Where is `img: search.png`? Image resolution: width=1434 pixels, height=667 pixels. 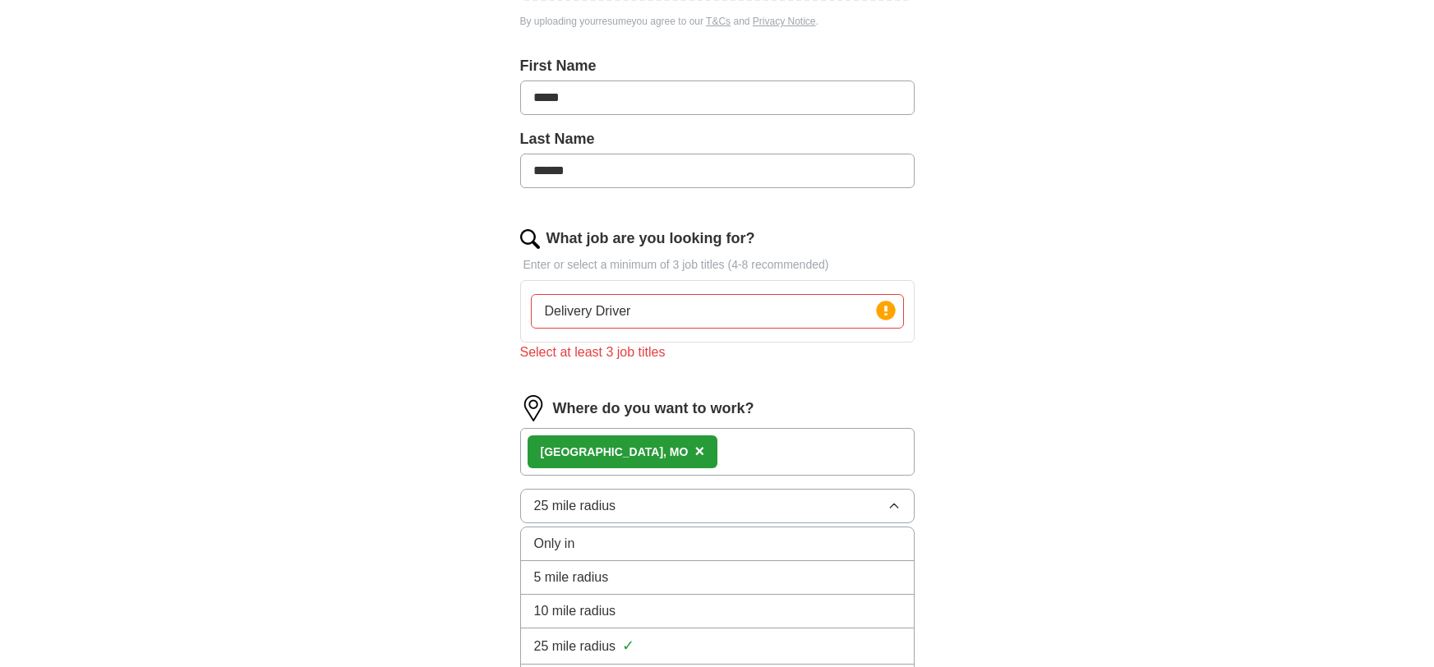 img: search.png is located at coordinates (530, 239).